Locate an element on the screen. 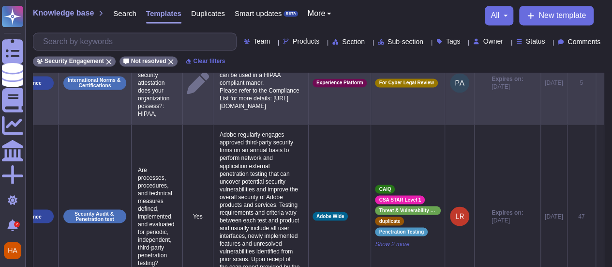 The height and width of the screenshot is (267, 612). p: What Certification/ third party security attestation does your organization possess?: HIPAA, is located at coordinates (157, 83).